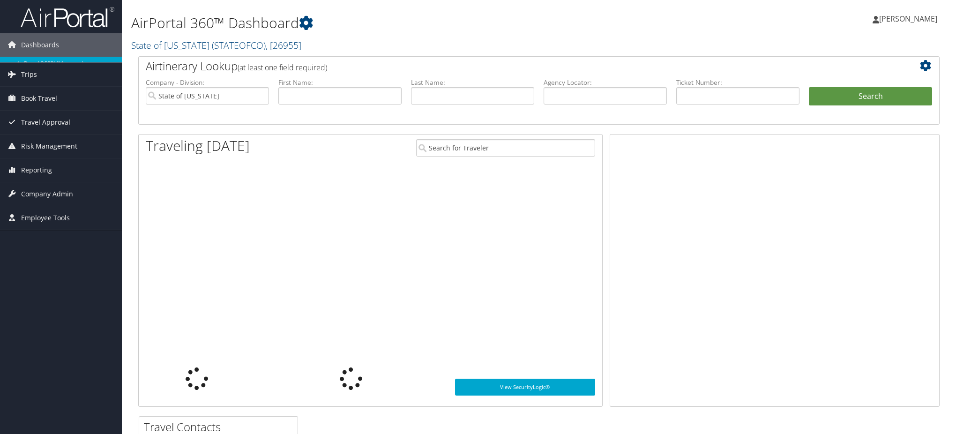 The height and width of the screenshot is (434, 956). I want to click on span: Company Admin, so click(47, 194).